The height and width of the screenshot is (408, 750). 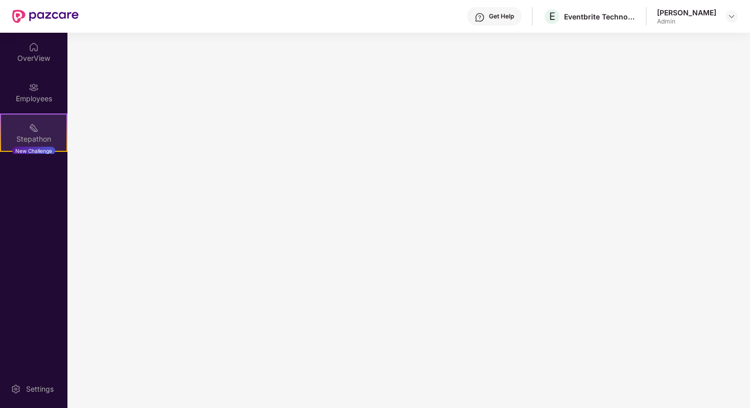 What do you see at coordinates (552, 16) in the screenshot?
I see `span: E` at bounding box center [552, 16].